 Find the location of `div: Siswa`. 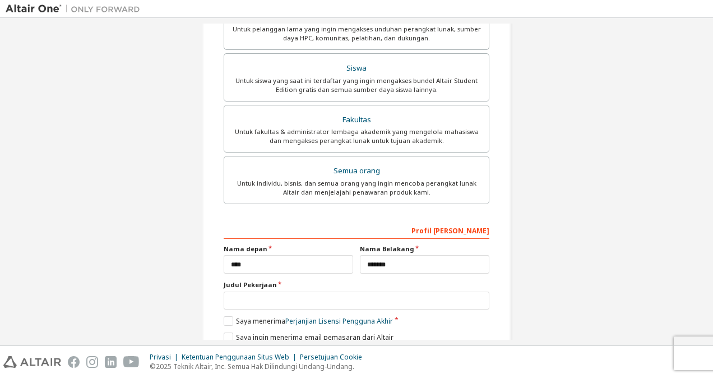

div: Siswa is located at coordinates (357, 68).